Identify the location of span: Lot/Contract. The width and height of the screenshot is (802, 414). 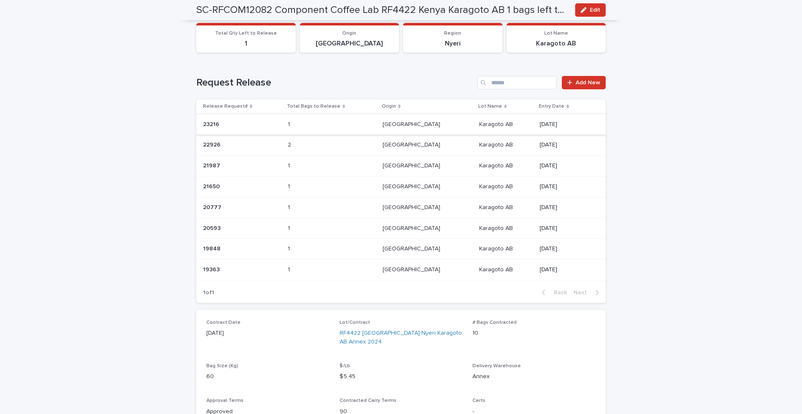
(355, 323).